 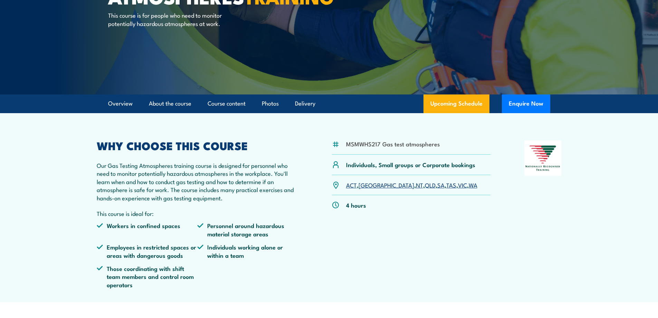 What do you see at coordinates (457, 104) in the screenshot?
I see `a: Upcoming Schedule` at bounding box center [457, 104].